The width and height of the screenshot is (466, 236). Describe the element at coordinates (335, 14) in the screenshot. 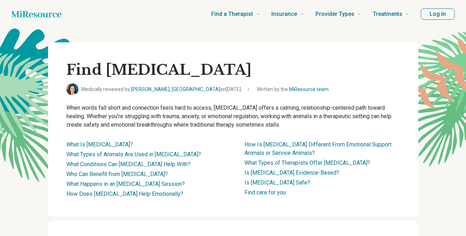

I see `span: Provider Types` at that location.